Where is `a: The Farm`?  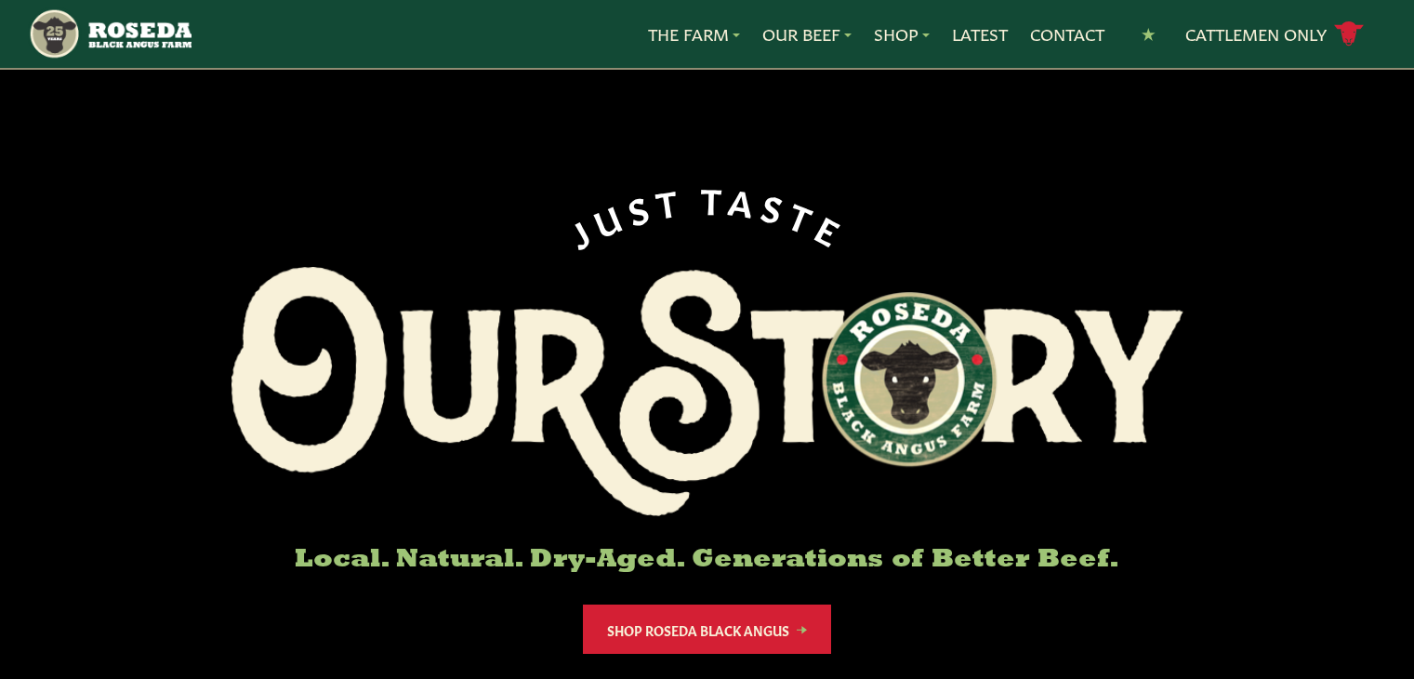 a: The Farm is located at coordinates (694, 34).